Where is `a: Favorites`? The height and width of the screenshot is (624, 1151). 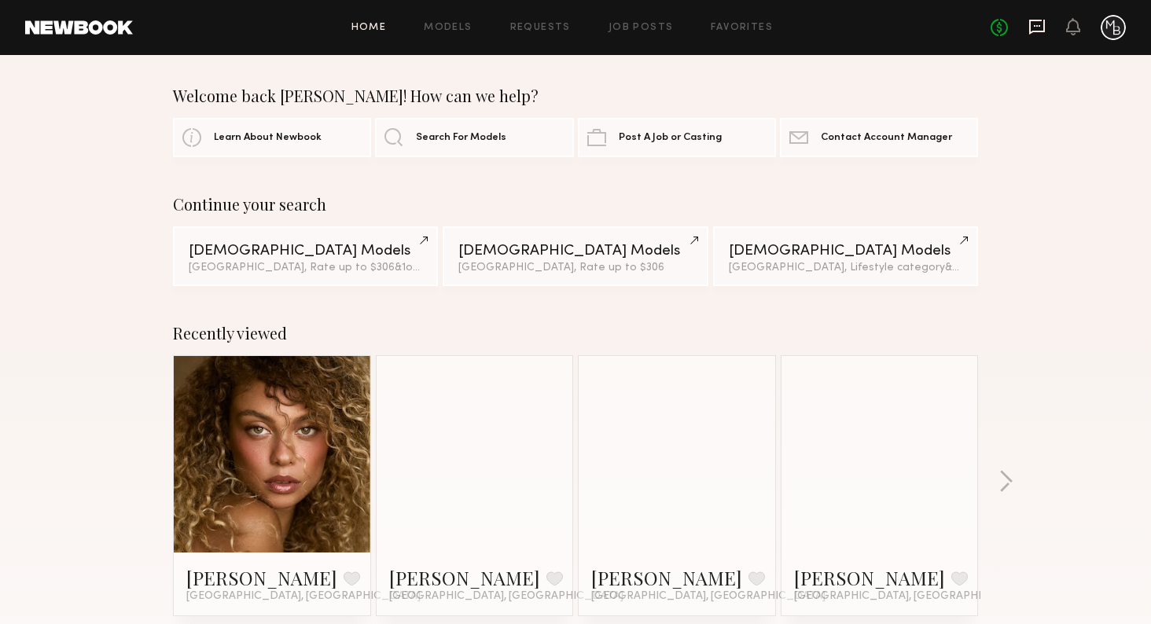
a: Favorites is located at coordinates (742, 28).